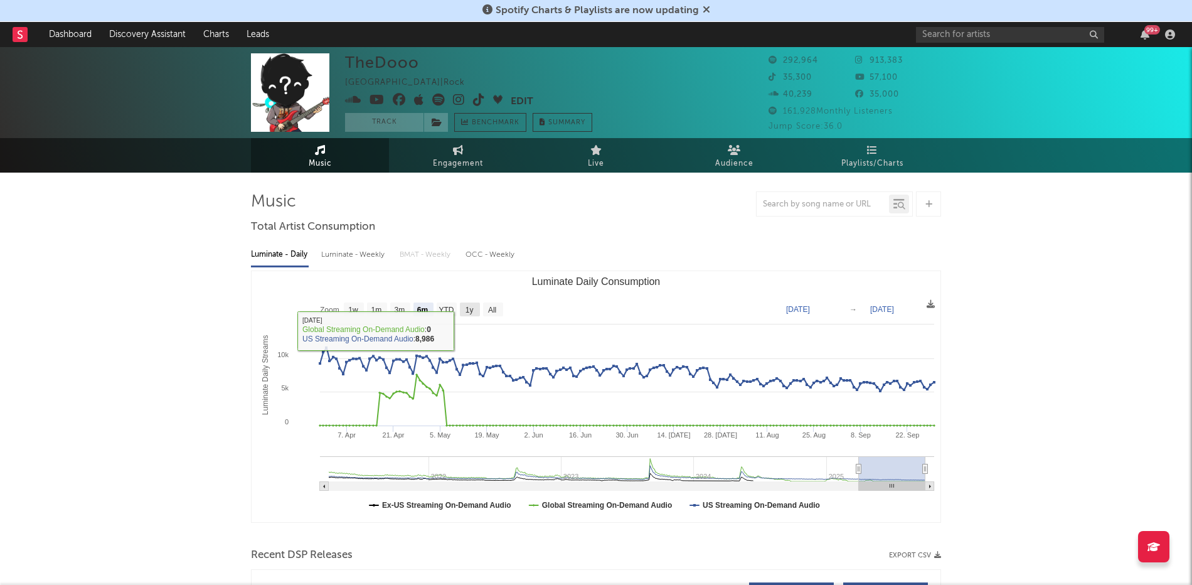  Describe the element at coordinates (384, 122) in the screenshot. I see `button: Track` at that location.